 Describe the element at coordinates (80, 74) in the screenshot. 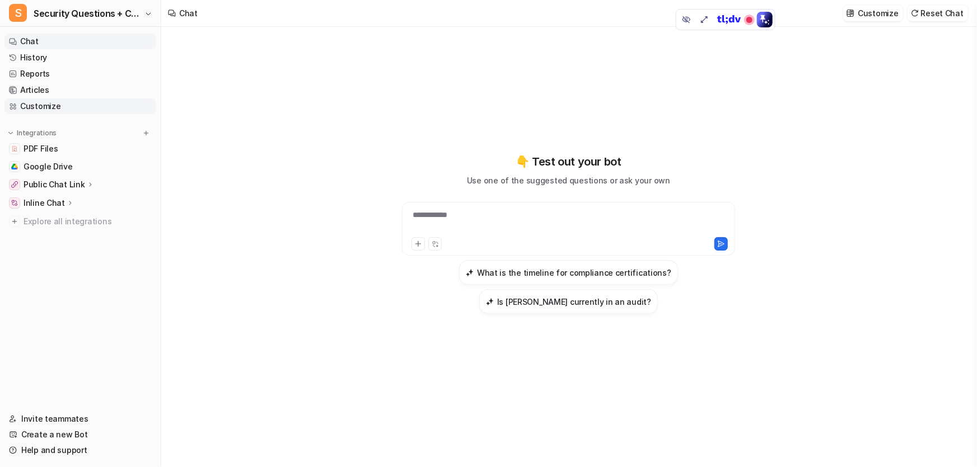

I see `a: Reports` at that location.